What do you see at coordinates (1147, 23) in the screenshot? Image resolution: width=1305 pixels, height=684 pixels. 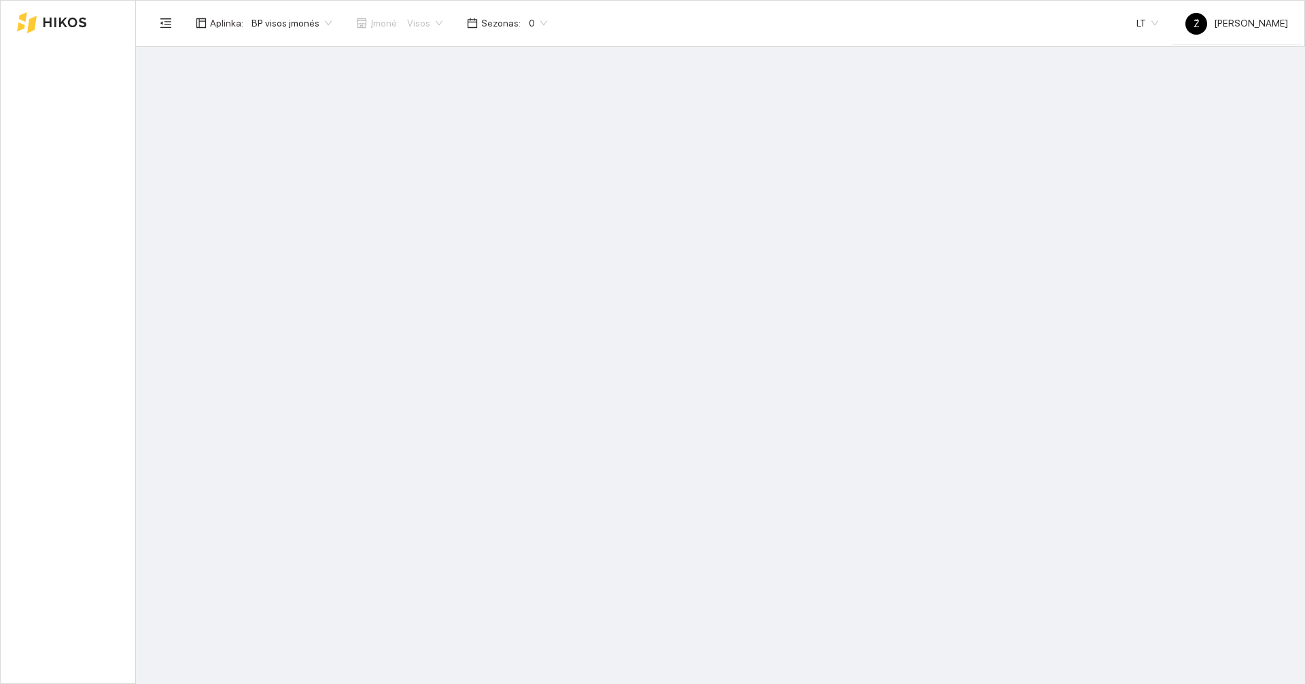 I see `span: LT` at bounding box center [1147, 23].